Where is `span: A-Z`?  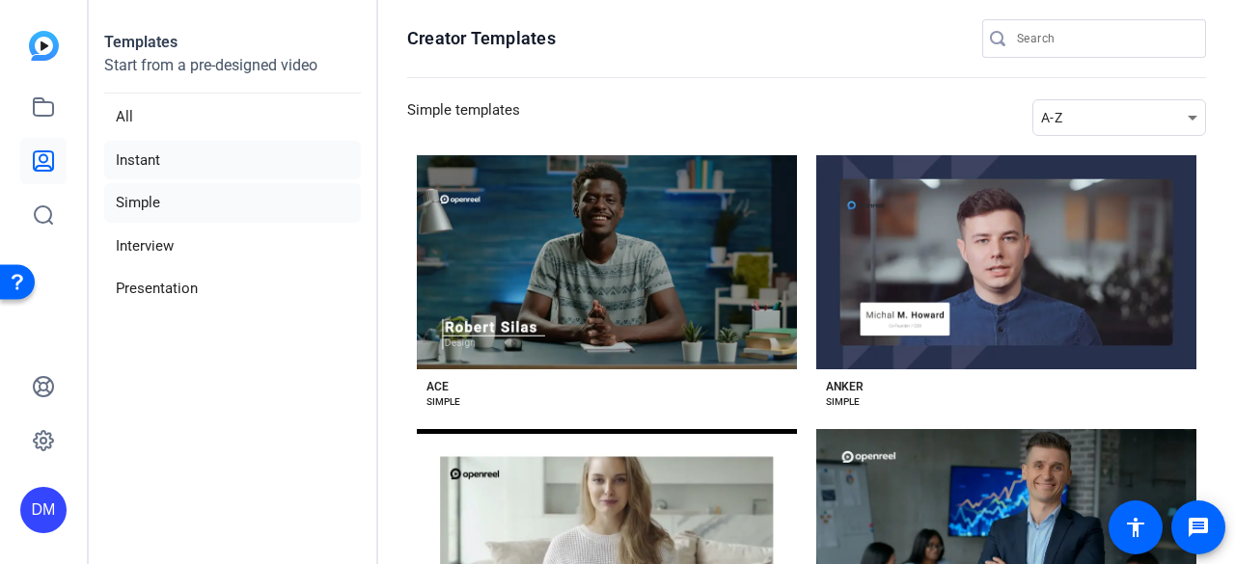 span: A-Z is located at coordinates (1052, 118).